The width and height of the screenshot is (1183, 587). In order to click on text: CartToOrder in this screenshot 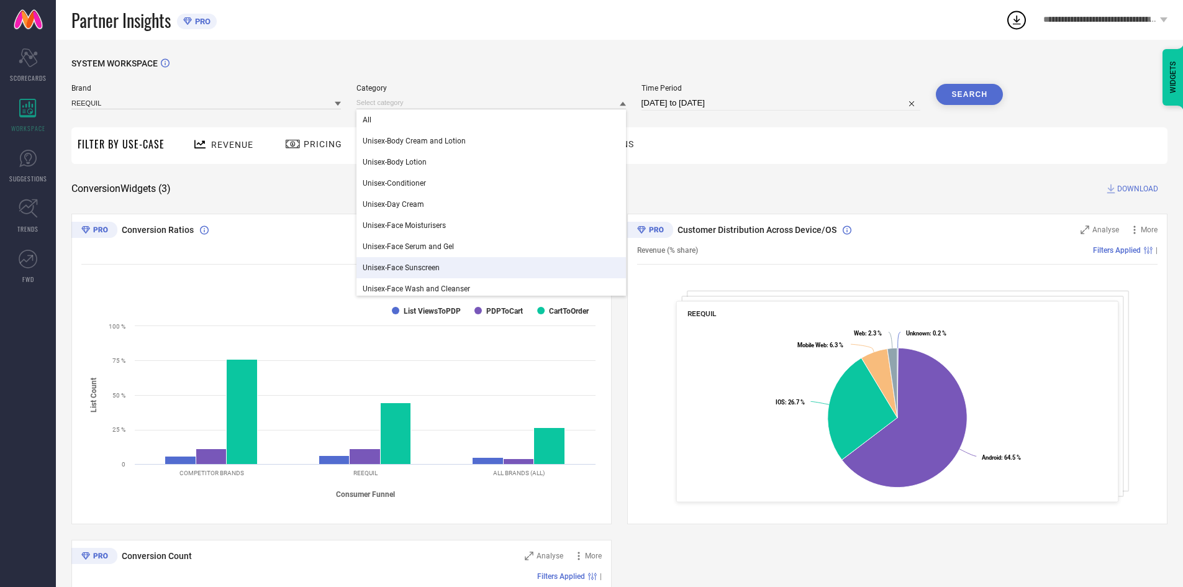, I will do `click(569, 311)`.